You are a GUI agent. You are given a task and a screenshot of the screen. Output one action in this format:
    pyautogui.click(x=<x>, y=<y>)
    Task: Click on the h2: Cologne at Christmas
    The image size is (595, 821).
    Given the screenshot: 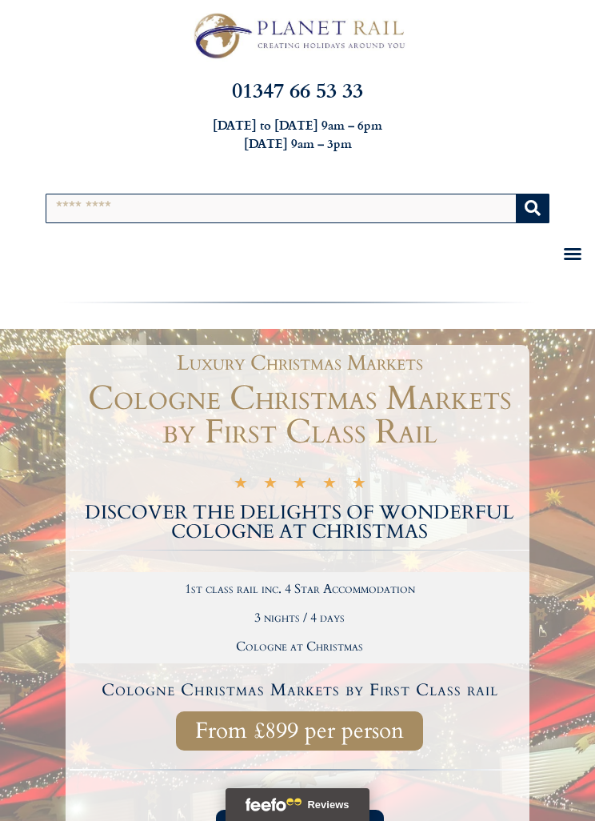 What is the action you would take?
    pyautogui.click(x=299, y=646)
    